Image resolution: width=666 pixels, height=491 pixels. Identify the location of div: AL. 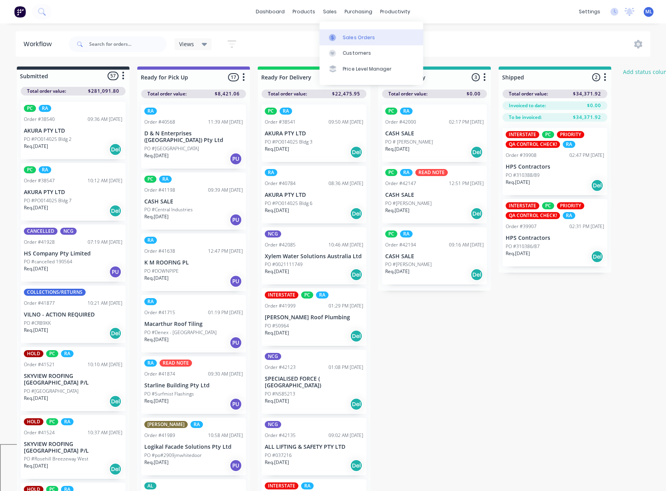
(150, 486).